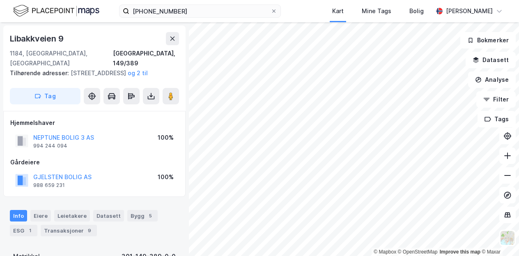 Image resolution: width=519 pixels, height=256 pixels. What do you see at coordinates (488, 40) in the screenshot?
I see `button: Bokmerker` at bounding box center [488, 40].